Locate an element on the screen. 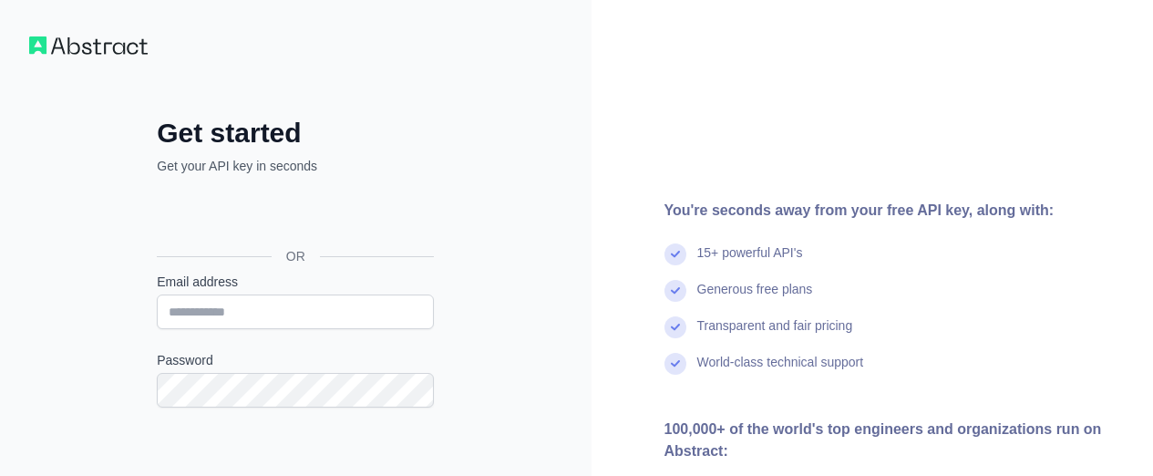  div: 15+ powerful API's is located at coordinates (750, 262).